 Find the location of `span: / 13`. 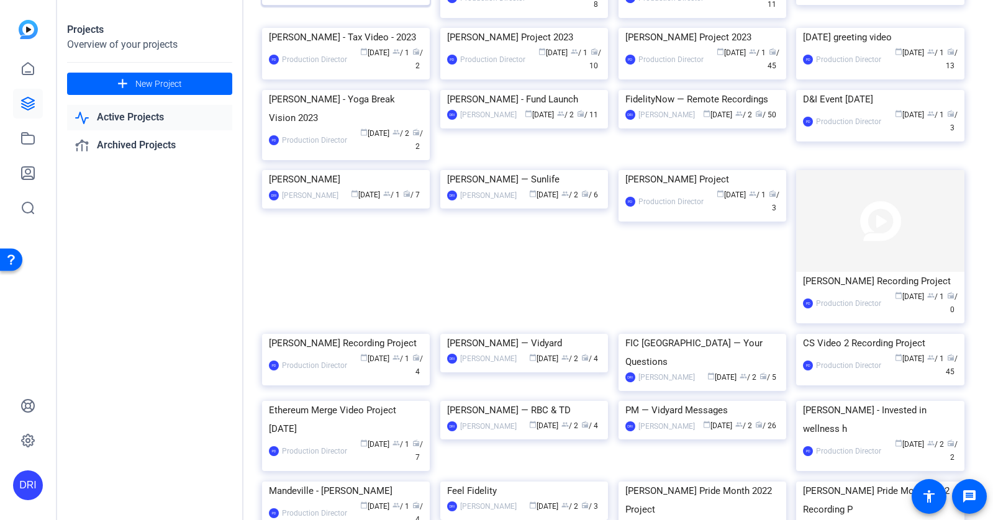

span: / 13 is located at coordinates (951, 59).